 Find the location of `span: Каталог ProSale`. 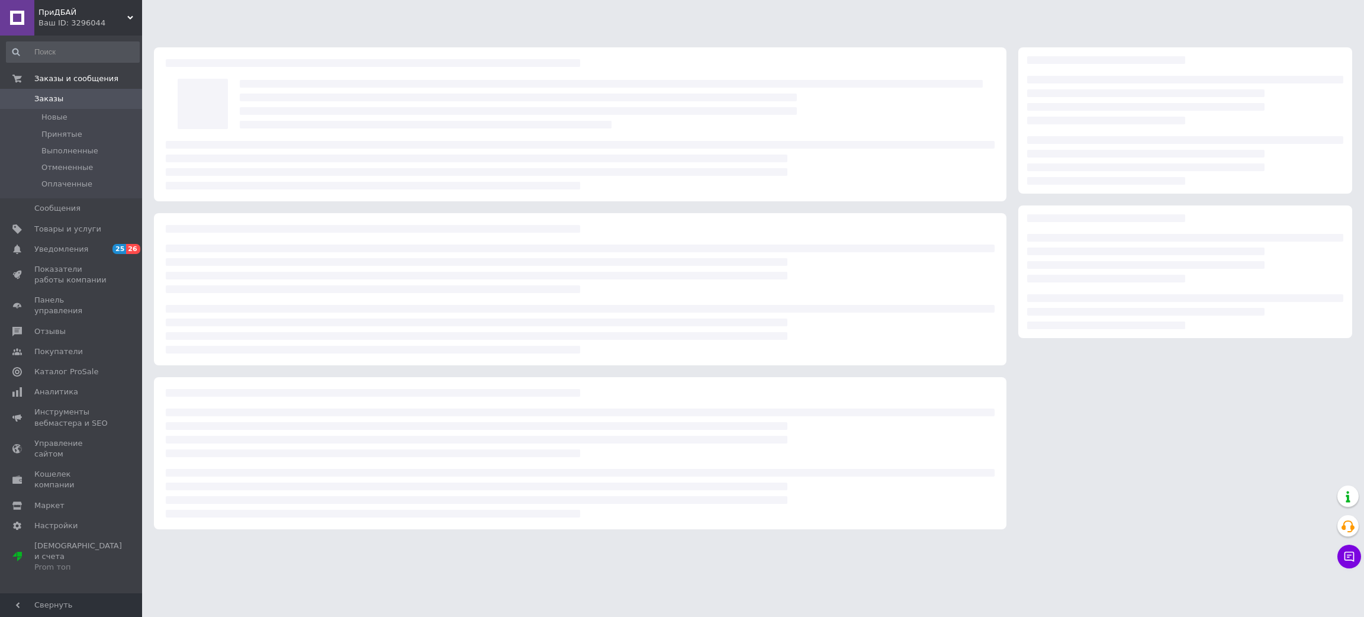

span: Каталог ProSale is located at coordinates (66, 372).